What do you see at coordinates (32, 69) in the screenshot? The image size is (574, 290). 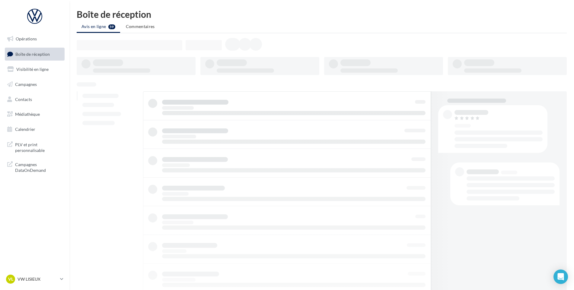 I see `span: Visibilité en ligne` at bounding box center [32, 69].